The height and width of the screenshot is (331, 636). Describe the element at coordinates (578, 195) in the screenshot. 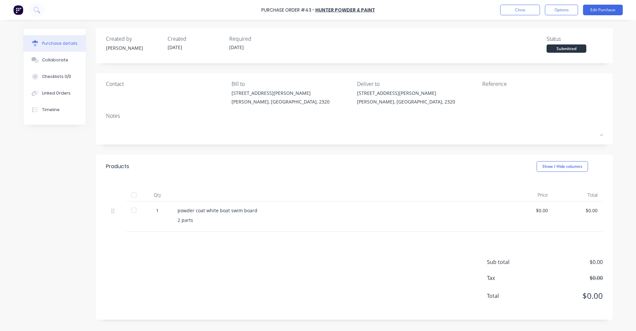

I see `div: Total` at that location.